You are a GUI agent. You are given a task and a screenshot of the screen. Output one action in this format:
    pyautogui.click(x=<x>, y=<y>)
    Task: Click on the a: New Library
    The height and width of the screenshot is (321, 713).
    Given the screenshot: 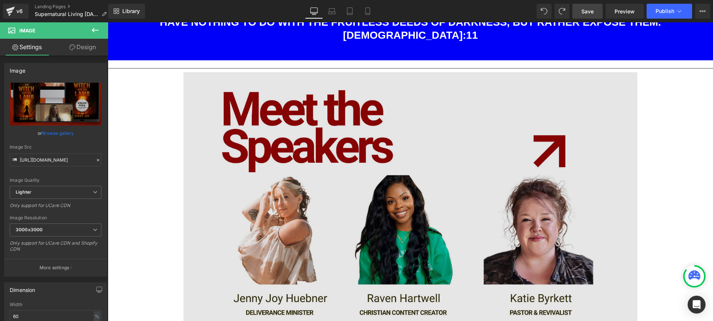 What is the action you would take?
    pyautogui.click(x=126, y=11)
    